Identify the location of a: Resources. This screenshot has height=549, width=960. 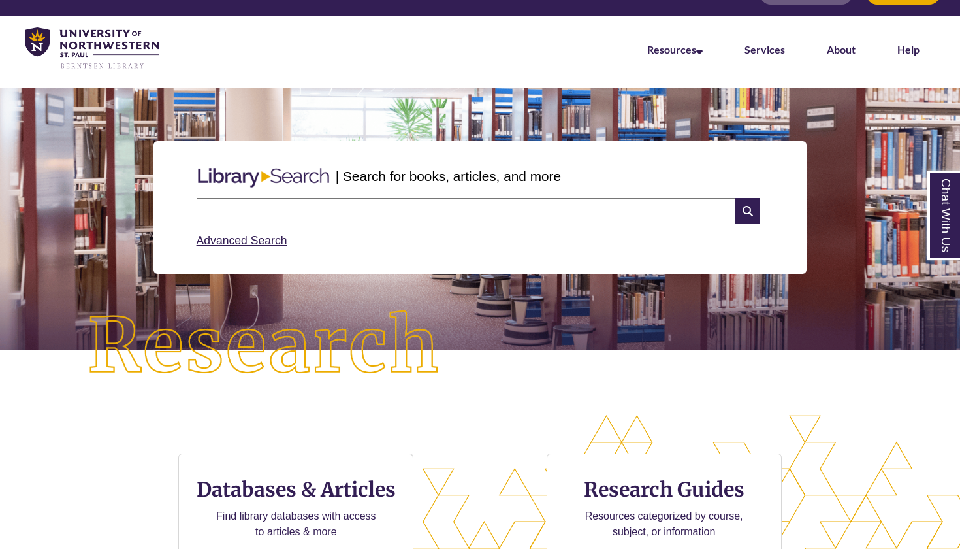
(675, 49).